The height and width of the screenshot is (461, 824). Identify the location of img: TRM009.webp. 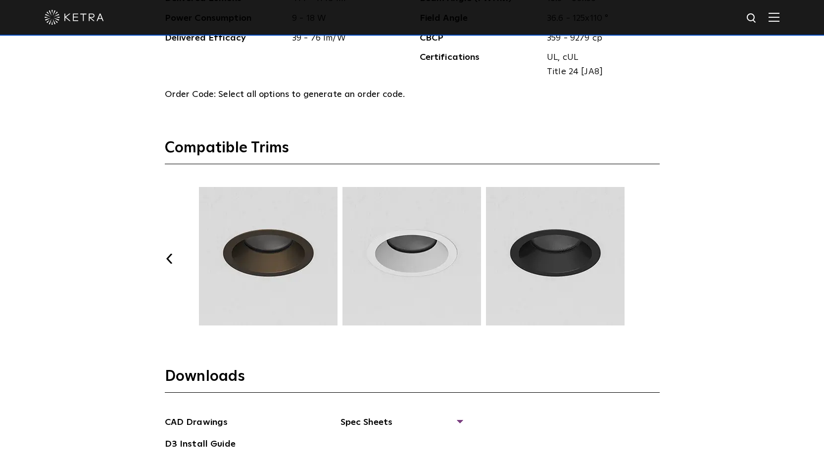
(268, 256).